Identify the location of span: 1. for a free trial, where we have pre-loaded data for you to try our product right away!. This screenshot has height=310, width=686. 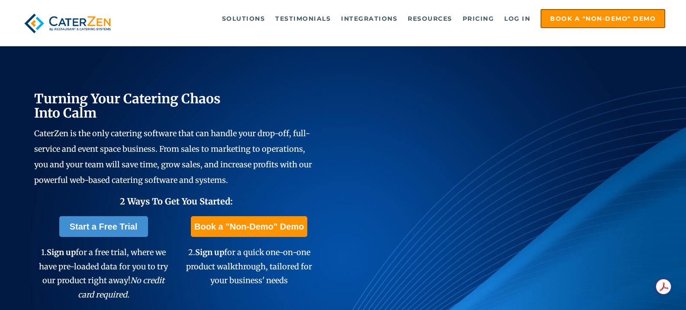
(103, 274).